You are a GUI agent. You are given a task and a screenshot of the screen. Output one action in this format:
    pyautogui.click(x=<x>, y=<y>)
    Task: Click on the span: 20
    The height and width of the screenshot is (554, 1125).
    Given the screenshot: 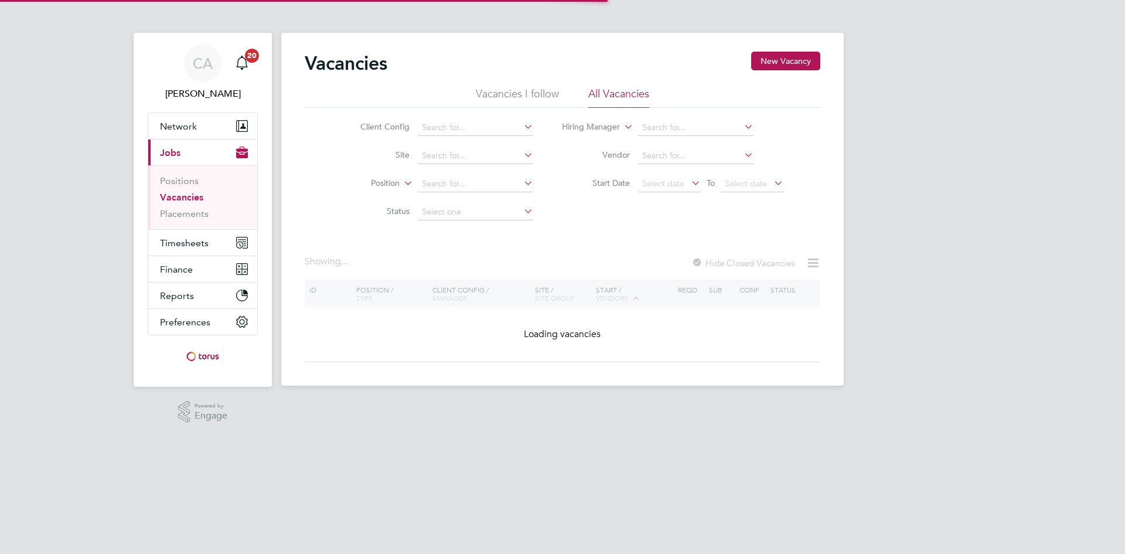 What is the action you would take?
    pyautogui.click(x=252, y=56)
    